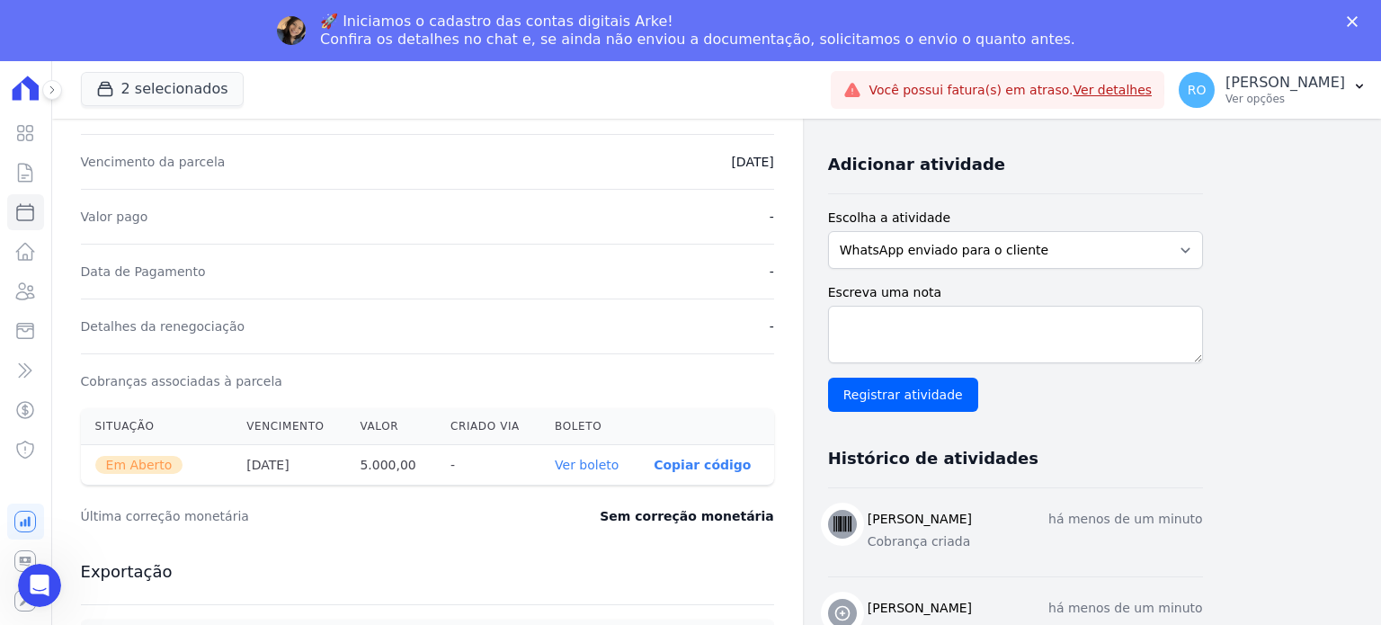  Describe the element at coordinates (586, 465) in the screenshot. I see `a: Ver boleto` at that location.